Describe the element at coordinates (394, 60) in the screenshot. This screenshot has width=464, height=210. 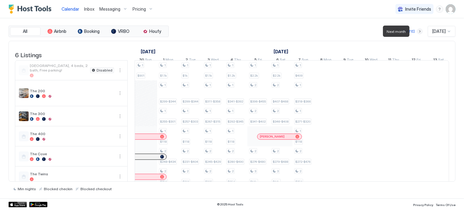
I see `a: December 11, 2025` at that location.